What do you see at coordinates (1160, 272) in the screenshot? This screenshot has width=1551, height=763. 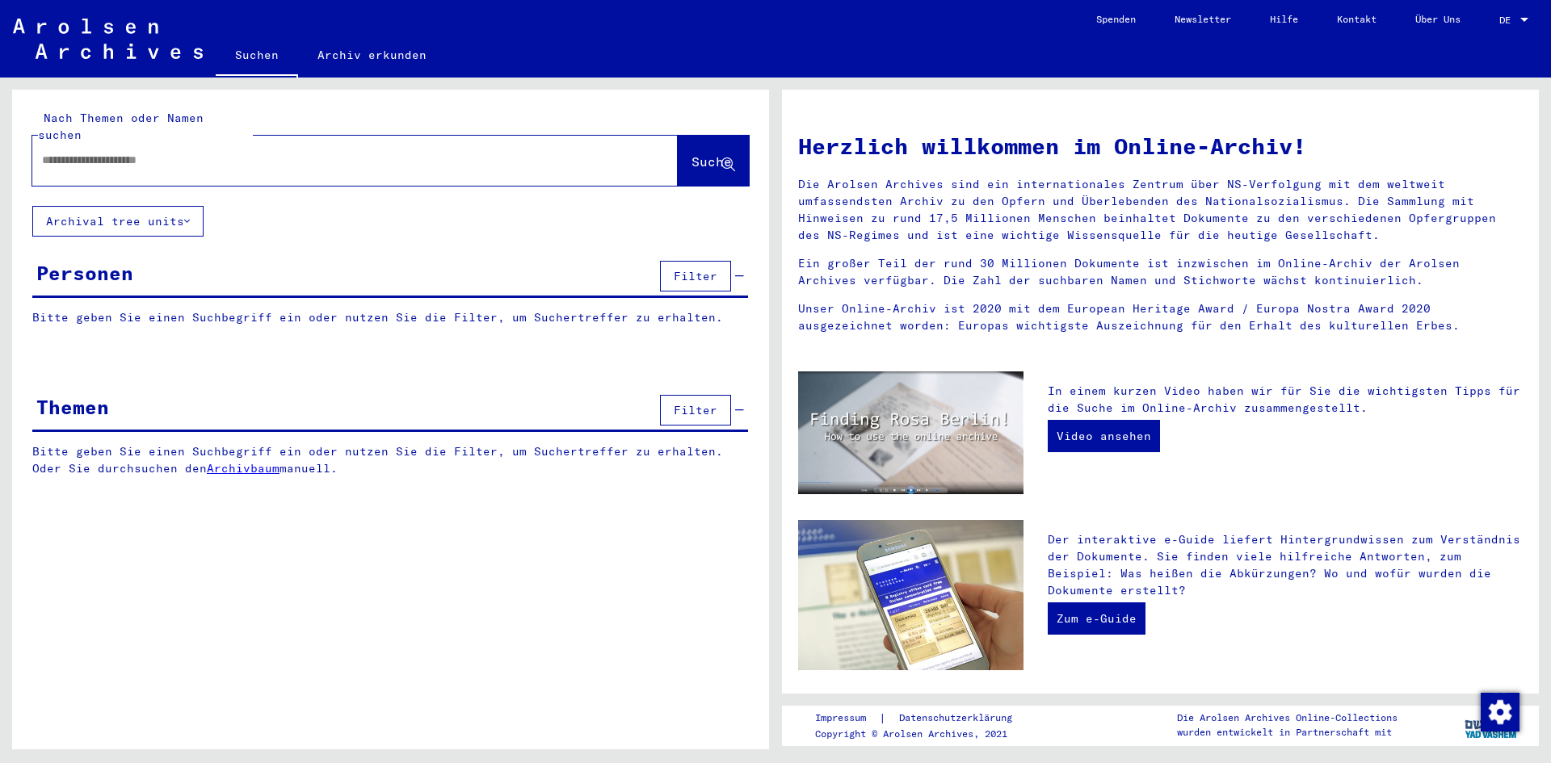 I see `p: Ein großer Teil der rund 30 Millionen Dokumente ist inzwischen im Online-Archiv der Arolsen Archi...` at bounding box center [1160, 272].